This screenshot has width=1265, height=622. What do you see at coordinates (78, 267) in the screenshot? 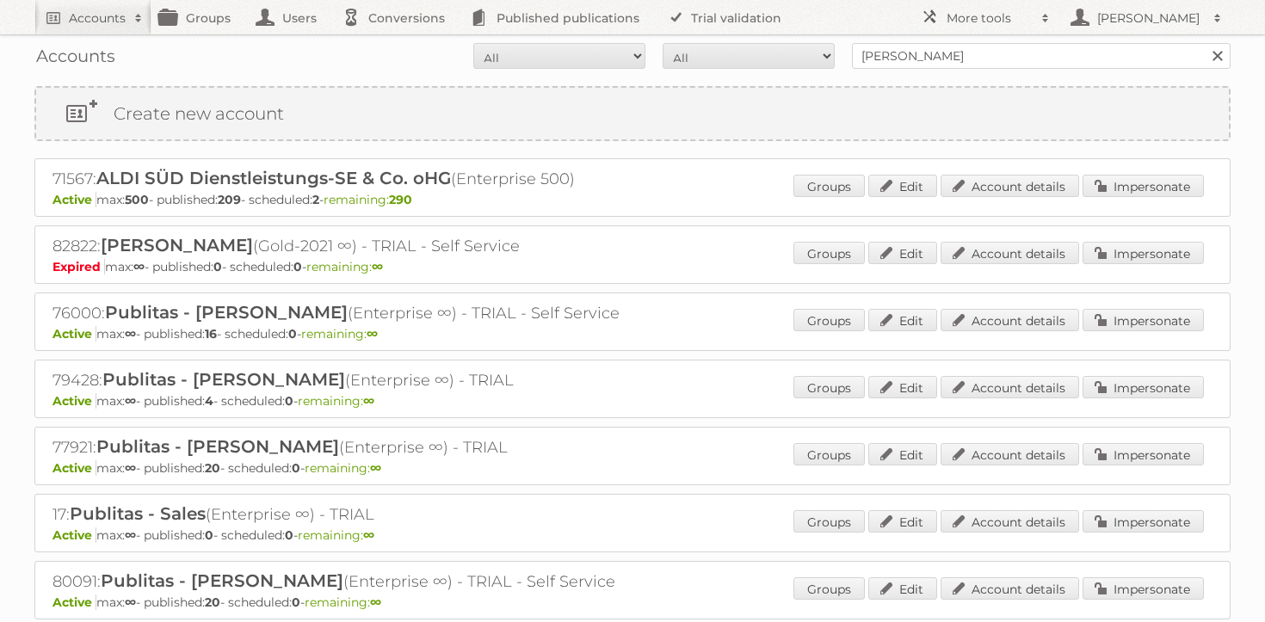
I see `span: Expired` at bounding box center [78, 267].